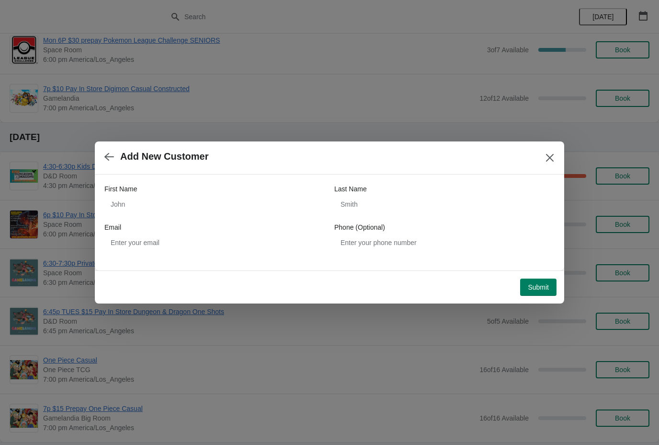 The image size is (659, 445). I want to click on button: Close, so click(550, 158).